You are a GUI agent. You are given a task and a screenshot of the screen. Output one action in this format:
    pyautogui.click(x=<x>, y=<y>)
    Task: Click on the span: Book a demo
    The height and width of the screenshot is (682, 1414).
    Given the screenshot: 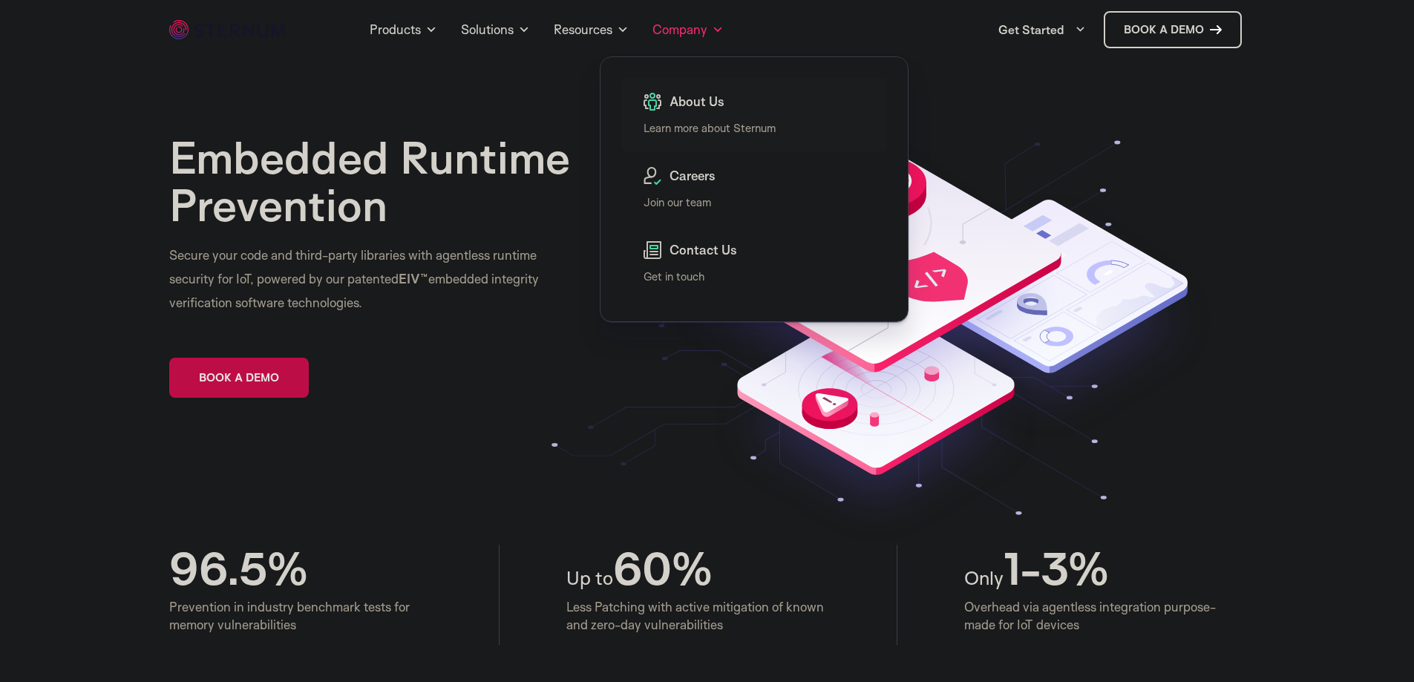 What is the action you would take?
    pyautogui.click(x=239, y=378)
    